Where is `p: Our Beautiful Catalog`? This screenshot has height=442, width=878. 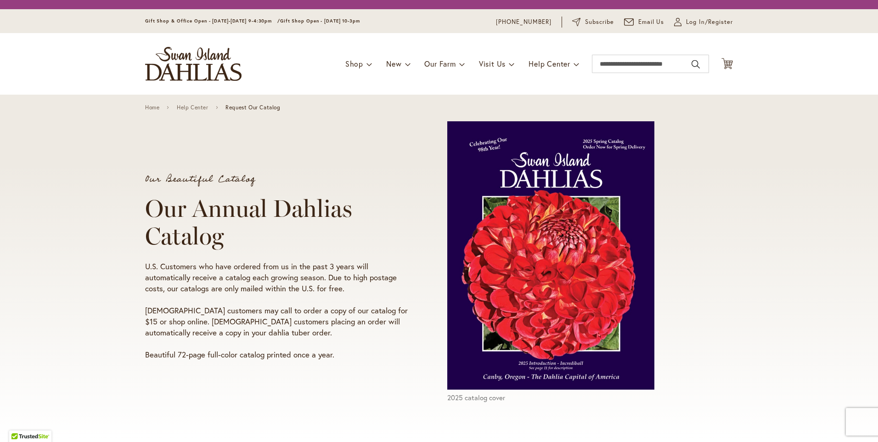 p: Our Beautiful Catalog is located at coordinates (279, 179).